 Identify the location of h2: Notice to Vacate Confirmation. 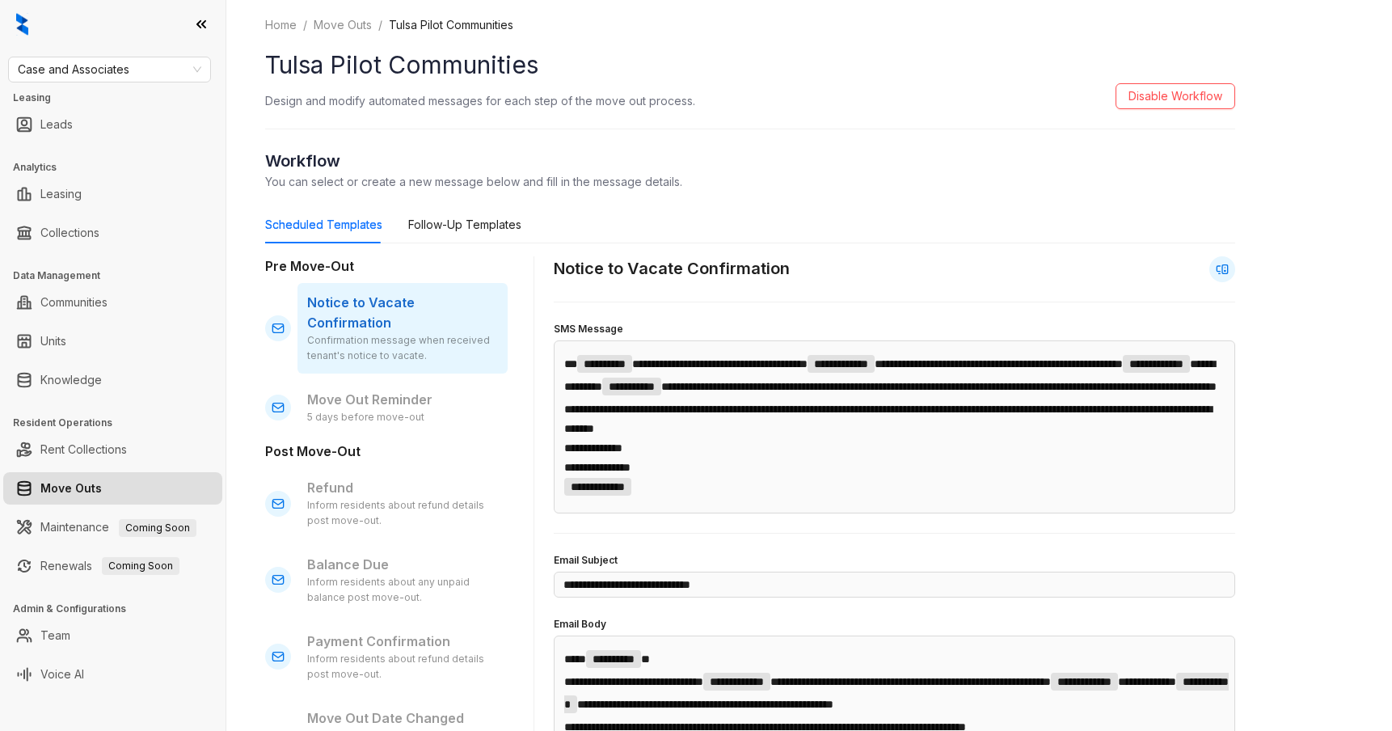
(672, 268).